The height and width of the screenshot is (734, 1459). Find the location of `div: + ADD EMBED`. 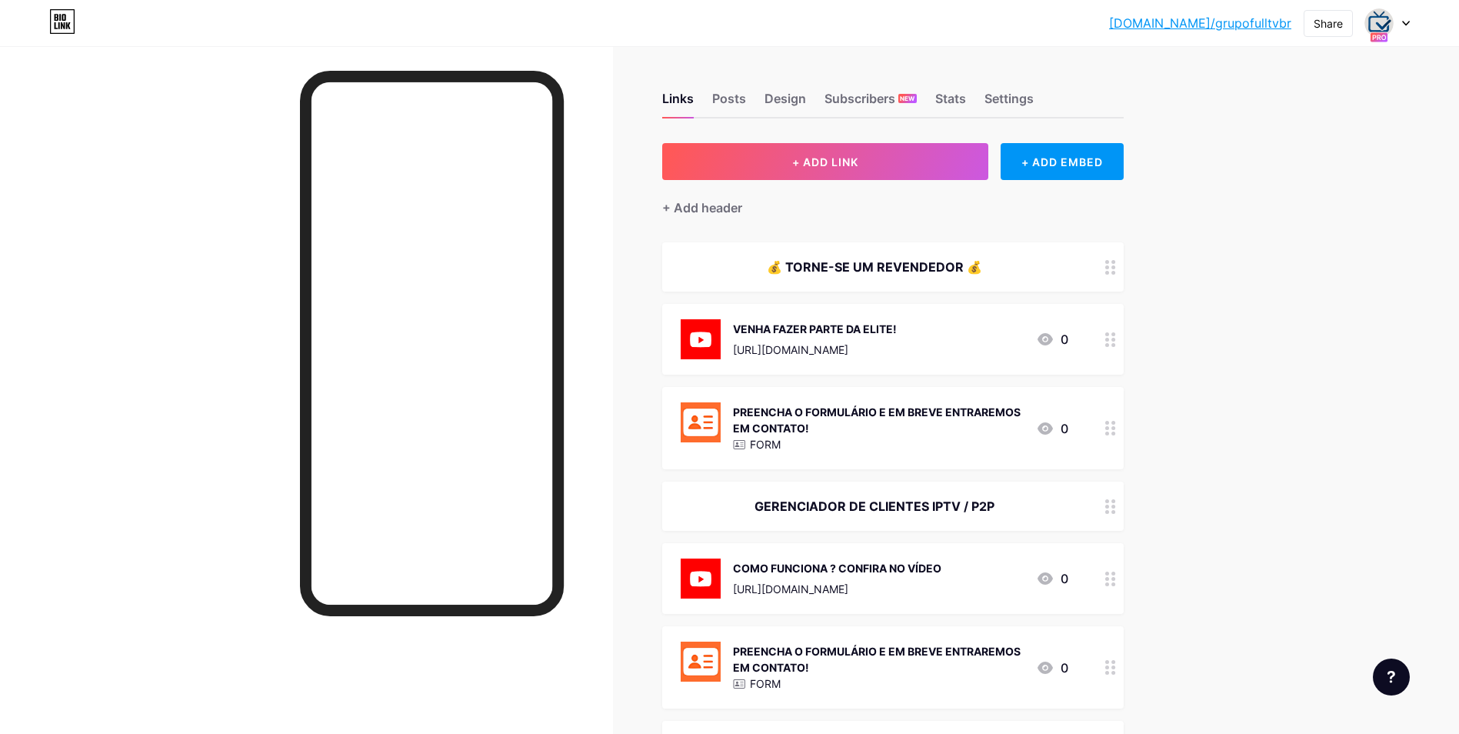

div: + ADD EMBED is located at coordinates (1062, 162).